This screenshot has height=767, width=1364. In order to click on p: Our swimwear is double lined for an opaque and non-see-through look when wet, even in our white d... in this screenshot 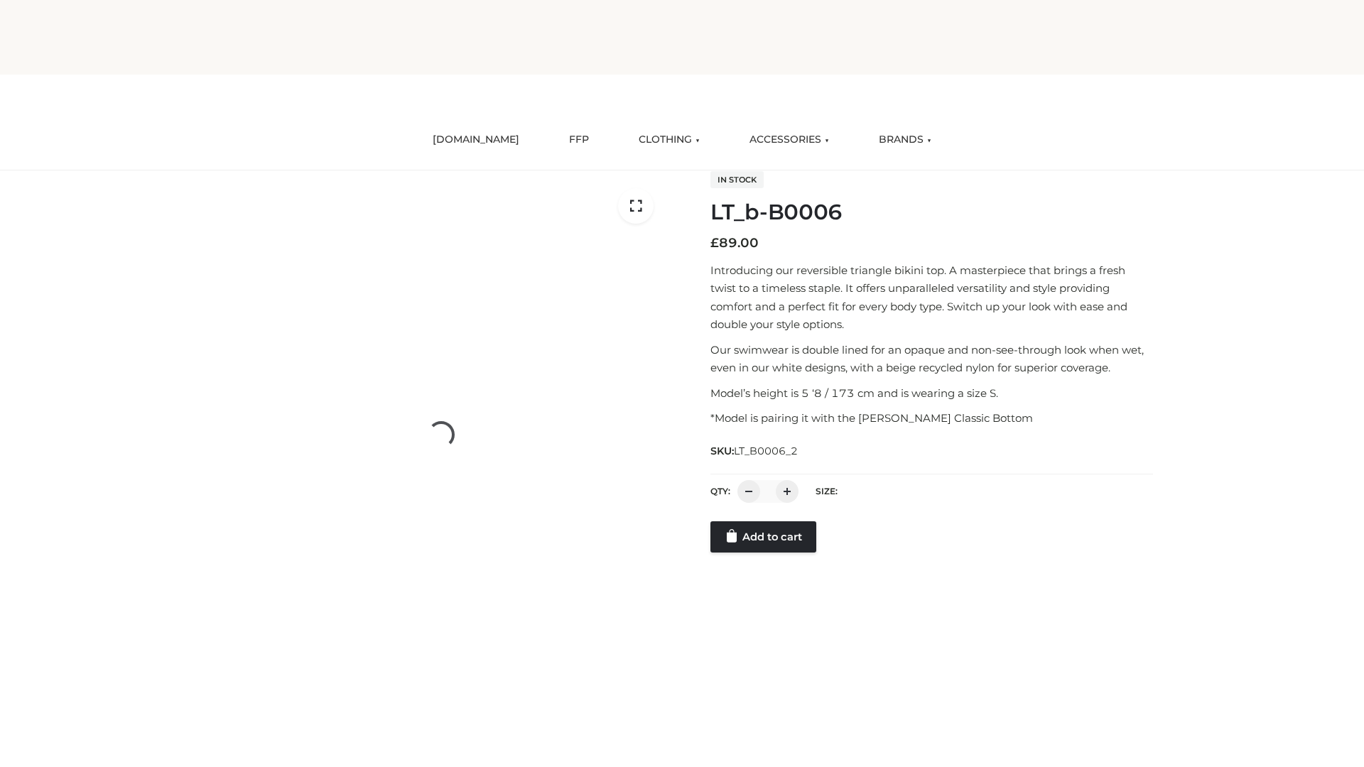, I will do `click(931, 359)`.